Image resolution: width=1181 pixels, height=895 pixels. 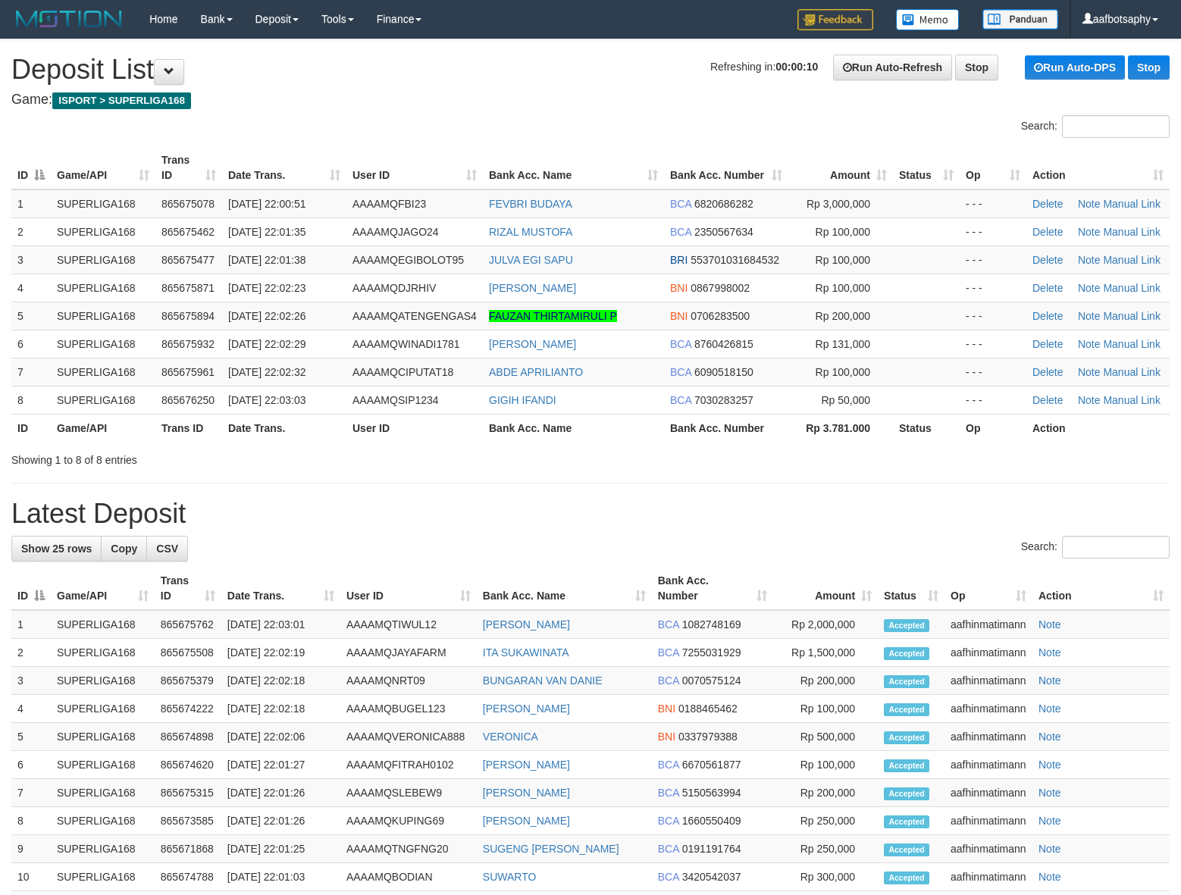 What do you see at coordinates (284, 167) in the screenshot?
I see `th: Date Trans.: activate to sort column ascending` at bounding box center [284, 167].